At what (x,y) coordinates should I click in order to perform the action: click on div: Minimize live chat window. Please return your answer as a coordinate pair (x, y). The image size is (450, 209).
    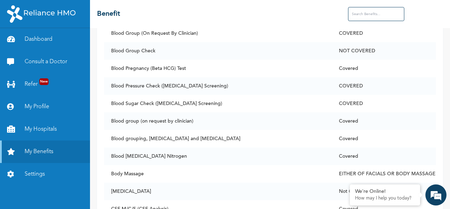
    Looking at the image, I should click on (124, 12).